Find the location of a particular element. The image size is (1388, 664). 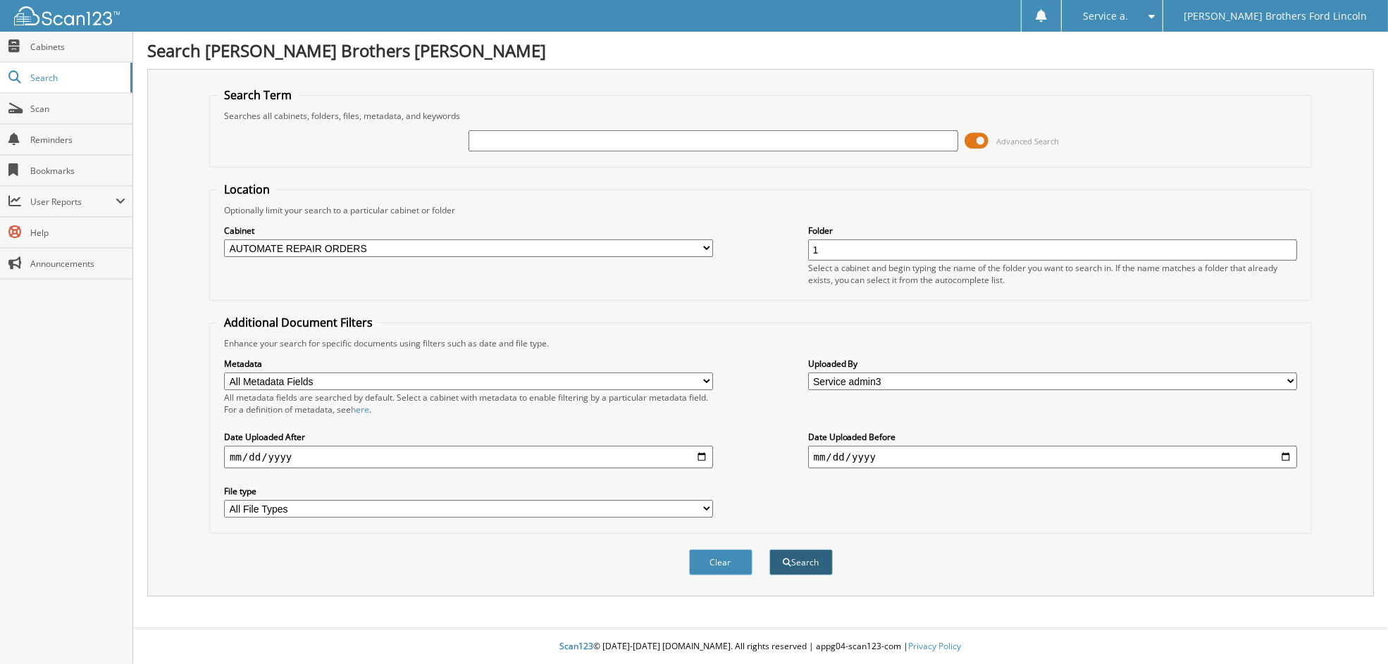

label: Cabinet is located at coordinates (468, 230).